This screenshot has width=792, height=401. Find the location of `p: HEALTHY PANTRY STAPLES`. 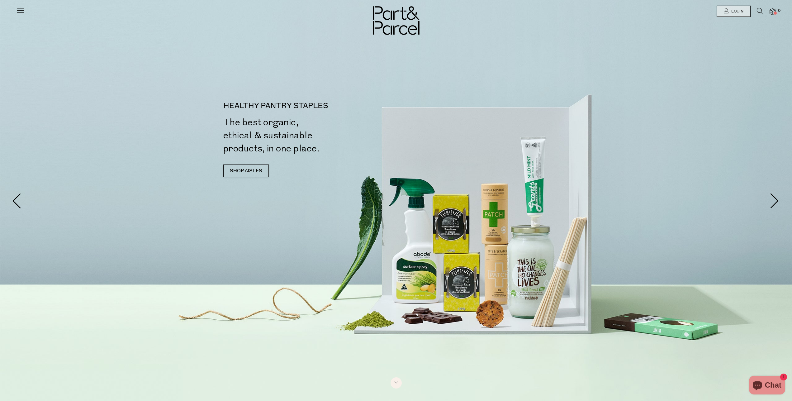

p: HEALTHY PANTRY STAPLES is located at coordinates (311, 106).